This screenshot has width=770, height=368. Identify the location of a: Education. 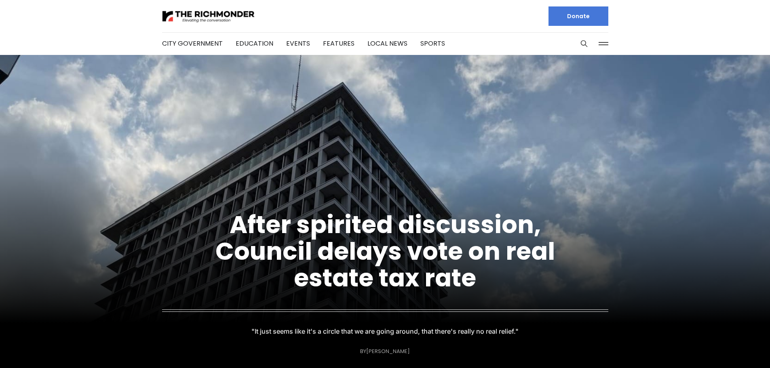
(254, 43).